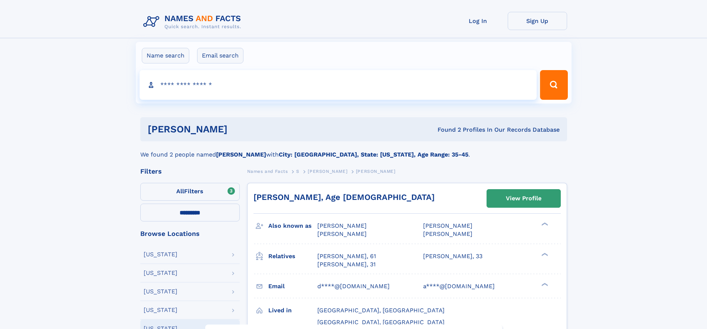  Describe the element at coordinates (190, 234) in the screenshot. I see `div: Browse Locations` at that location.